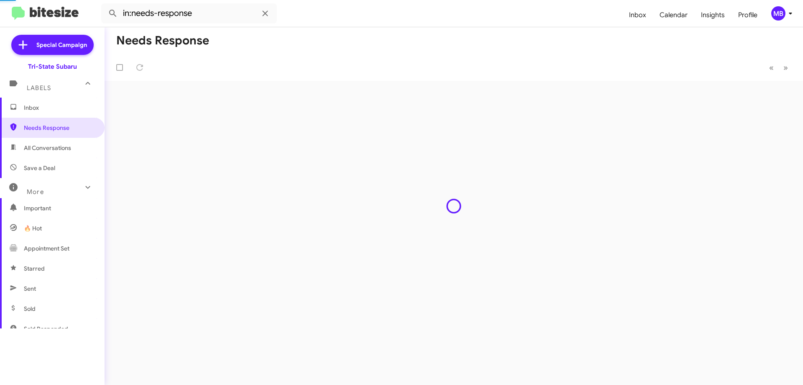 This screenshot has height=385, width=803. Describe the element at coordinates (46, 328) in the screenshot. I see `span: Sold Responded` at that location.